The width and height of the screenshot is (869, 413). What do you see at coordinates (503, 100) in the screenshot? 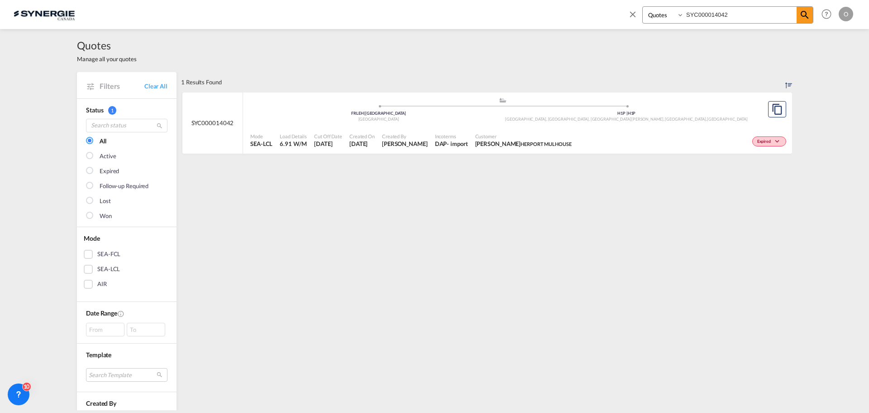
I see `md-icon: assets/icons/custom/ship-fill.svg` at bounding box center [503, 100].